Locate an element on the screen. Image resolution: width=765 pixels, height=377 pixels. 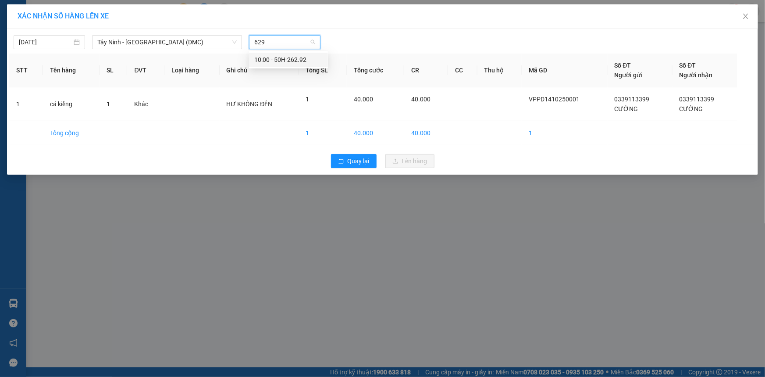
span: down is located at coordinates (235, 42).